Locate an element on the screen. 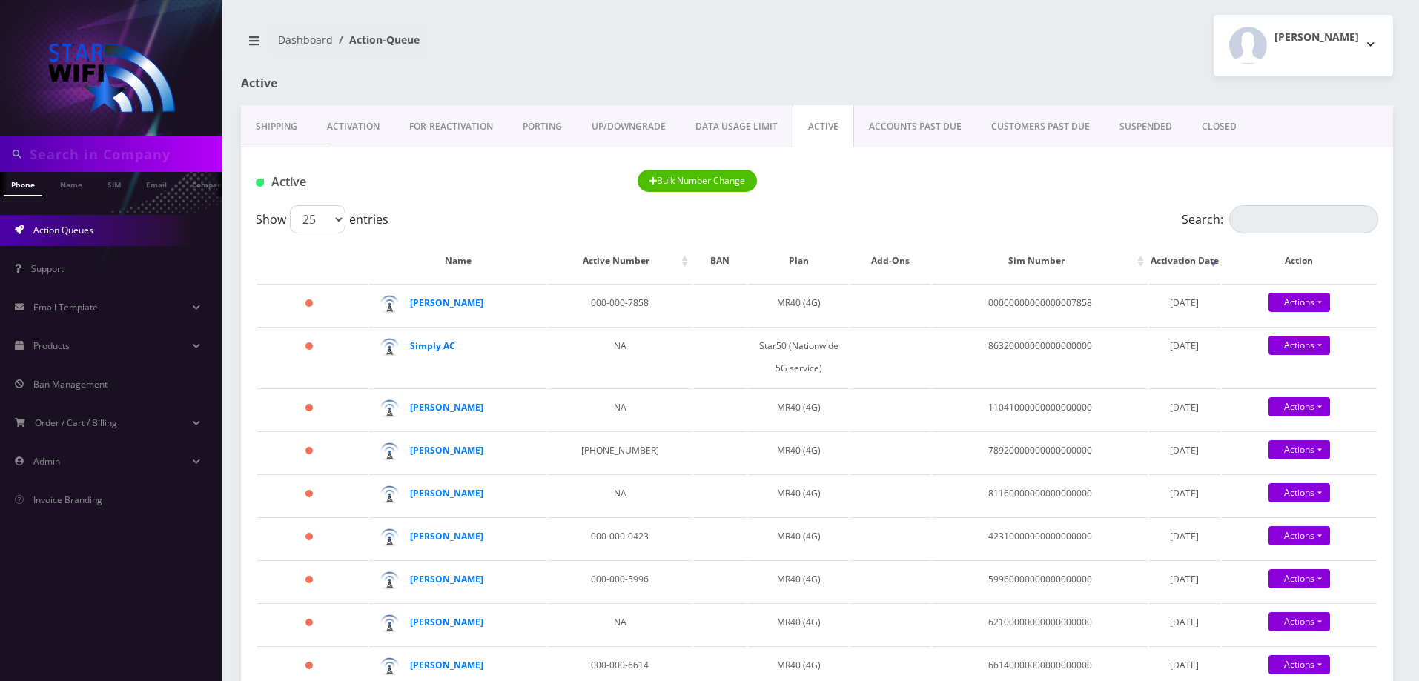 The width and height of the screenshot is (1419, 681). a: SIM is located at coordinates (114, 183).